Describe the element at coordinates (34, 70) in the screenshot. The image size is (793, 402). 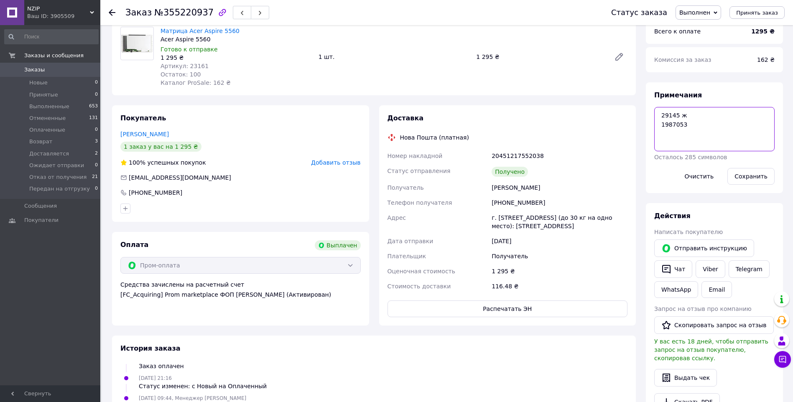
I see `span: Заказы` at that location.